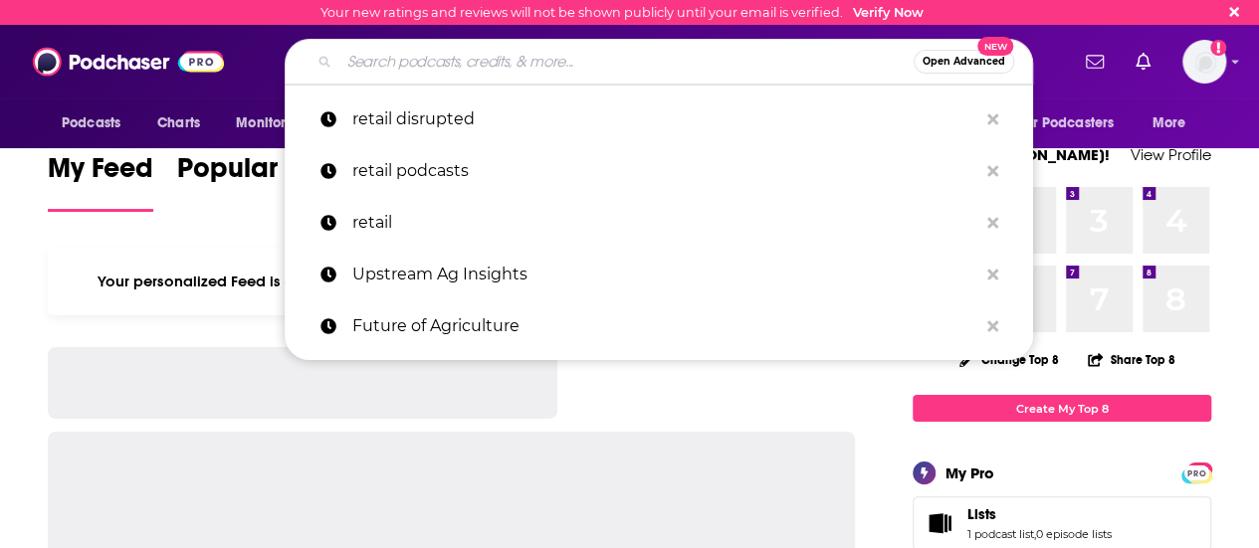  I want to click on img: Podchaser - Follow, Share and Rate Podcasts, so click(128, 62).